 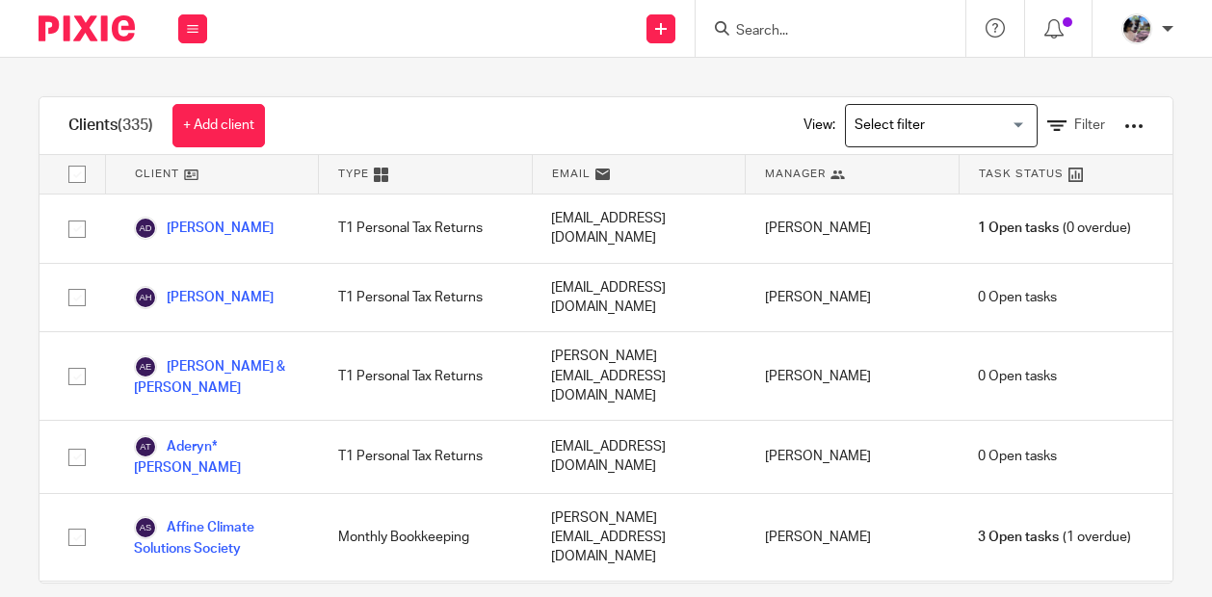 What do you see at coordinates (426, 538) in the screenshot?
I see `div: Monthly Bookkeeping` at bounding box center [426, 538].